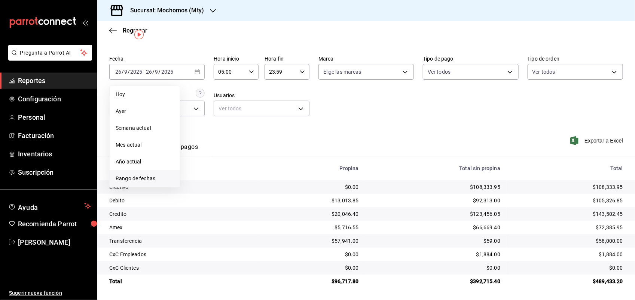 Image resolution: width=635 pixels, height=300 pixels. What do you see at coordinates (436, 214) in the screenshot?
I see `div: $123,456.05` at bounding box center [436, 214].